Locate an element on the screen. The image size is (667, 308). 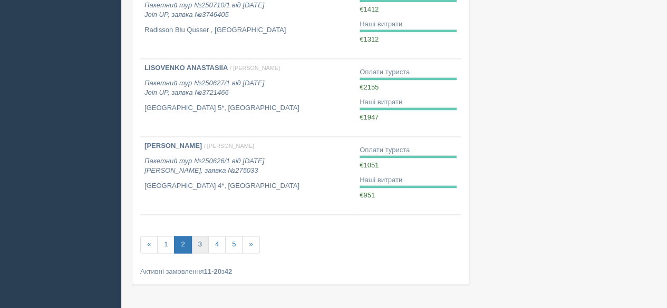
div: Активні замовлення з is located at coordinates (301, 272).